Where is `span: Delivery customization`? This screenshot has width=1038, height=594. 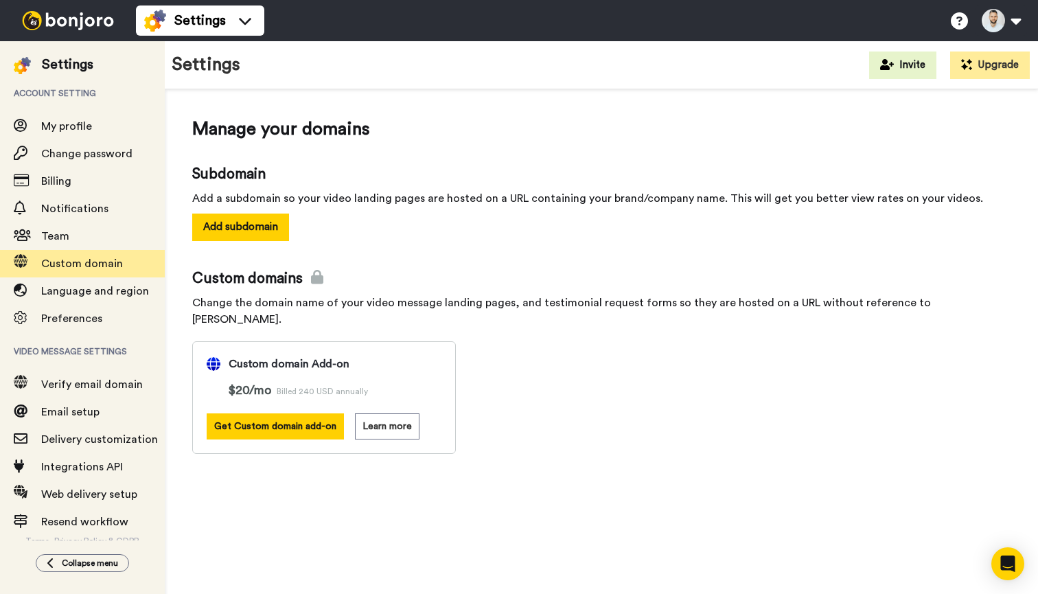
span: Delivery customization is located at coordinates (100, 439).